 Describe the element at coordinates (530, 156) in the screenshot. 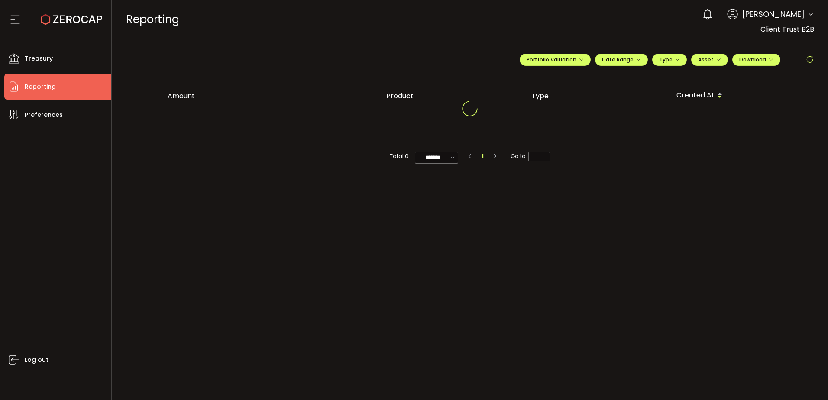

I see `span: Go to` at that location.